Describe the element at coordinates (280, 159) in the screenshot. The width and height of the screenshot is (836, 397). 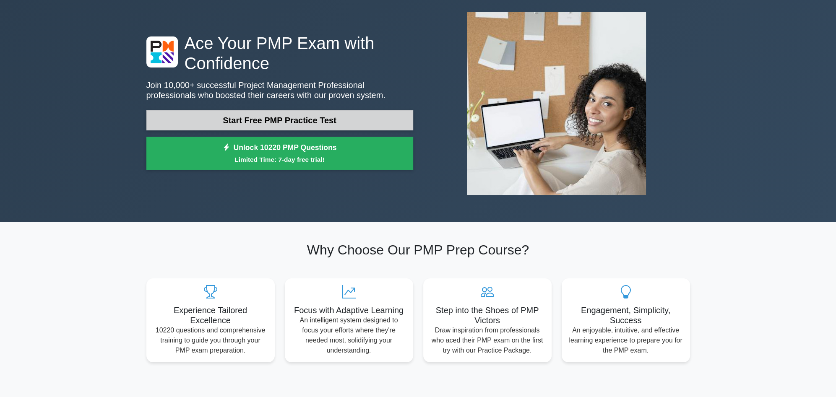
I see `small: Limited Time: 7-day free trial!` at that location.